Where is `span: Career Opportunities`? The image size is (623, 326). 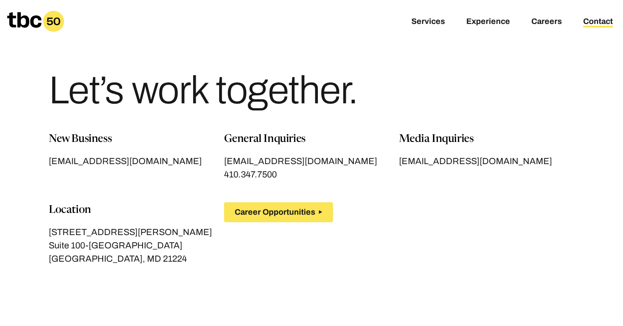 span: Career Opportunities is located at coordinates (275, 212).